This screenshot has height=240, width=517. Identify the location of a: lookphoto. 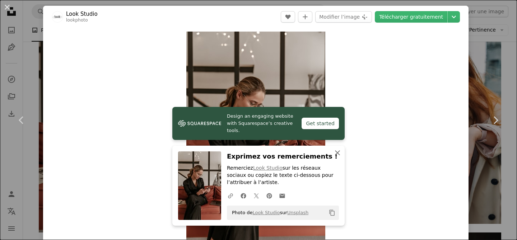
(77, 20).